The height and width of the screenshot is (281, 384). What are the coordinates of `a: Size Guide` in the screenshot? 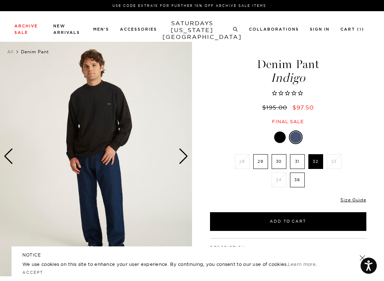 It's located at (353, 200).